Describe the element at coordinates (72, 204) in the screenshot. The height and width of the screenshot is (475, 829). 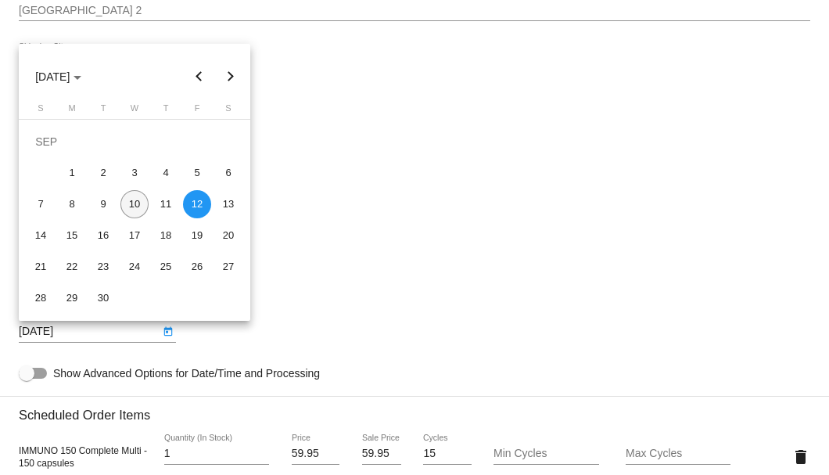
I see `td: September 8, 2025` at that location.